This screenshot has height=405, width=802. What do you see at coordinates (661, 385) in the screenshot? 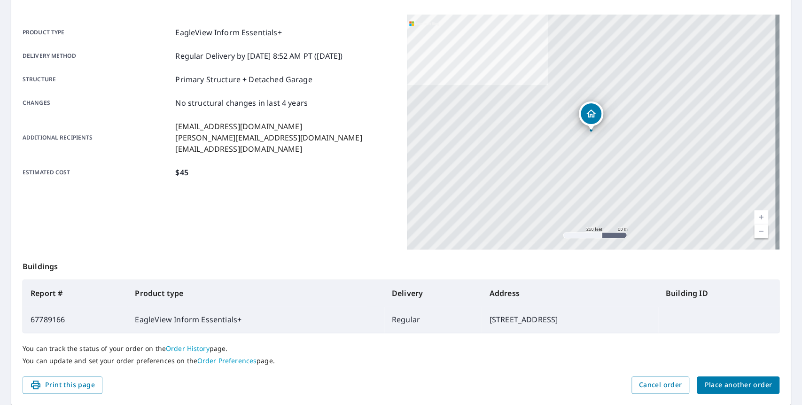
I see `span: Cancel order` at bounding box center [661, 385].